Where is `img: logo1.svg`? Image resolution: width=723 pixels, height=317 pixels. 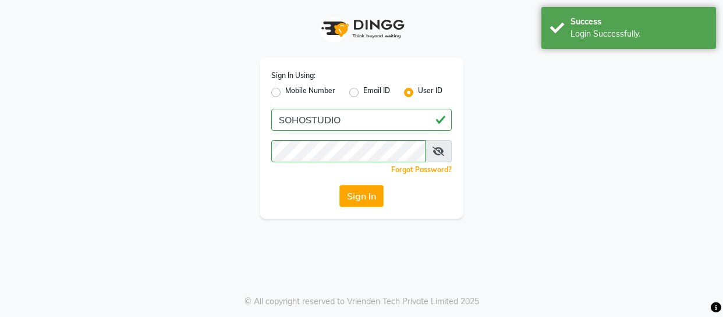 img: logo1.svg is located at coordinates (361, 29).